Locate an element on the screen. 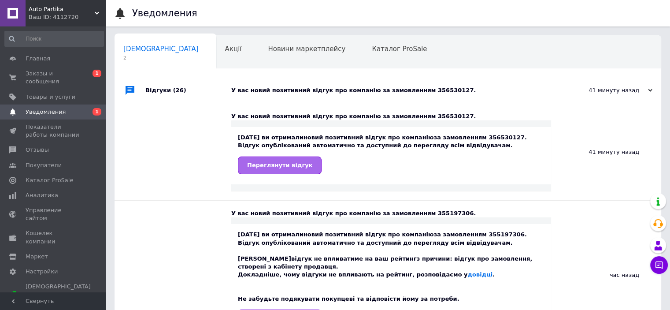 Image resolution: width=670 pixels, height=310 pixels. span: 2 is located at coordinates (161, 58).